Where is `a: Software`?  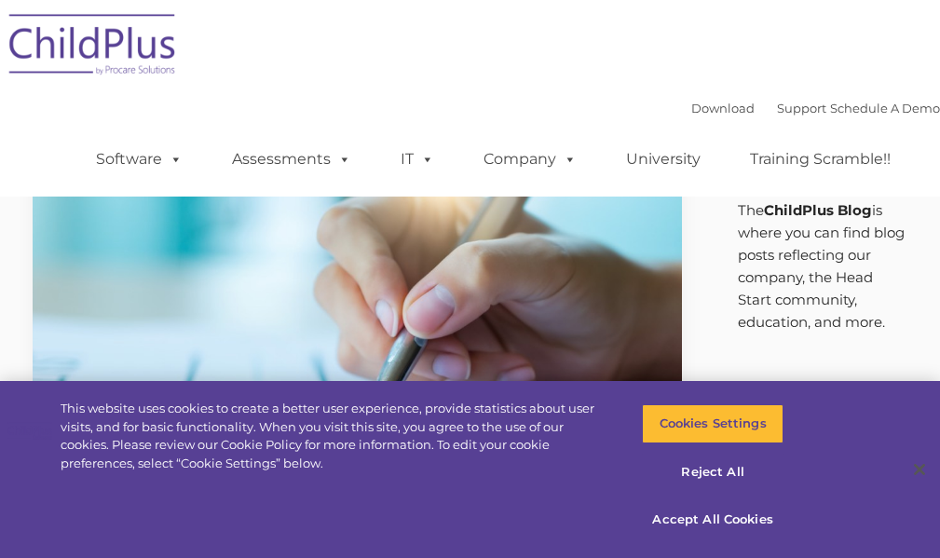
a: Software is located at coordinates (139, 159).